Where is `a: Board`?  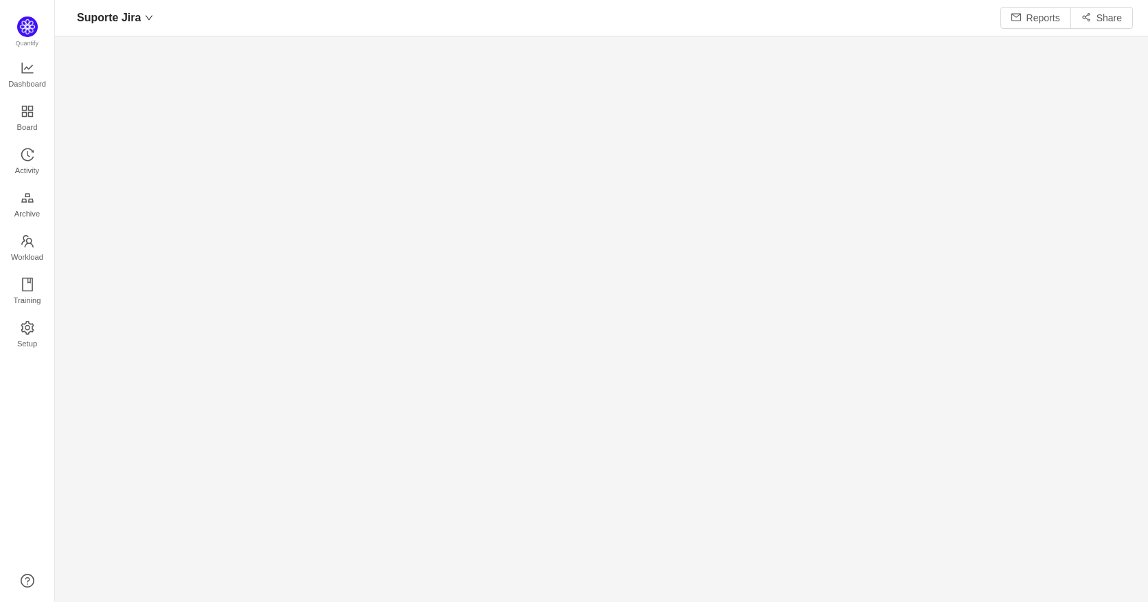
a: Board is located at coordinates (27, 119).